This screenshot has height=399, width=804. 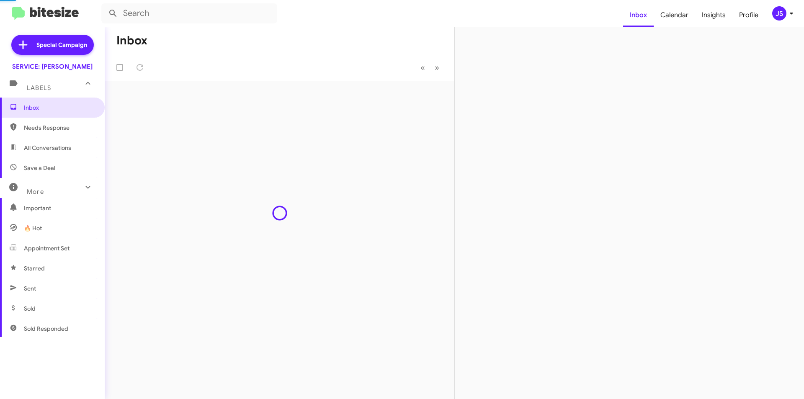 I want to click on span: More, so click(x=35, y=192).